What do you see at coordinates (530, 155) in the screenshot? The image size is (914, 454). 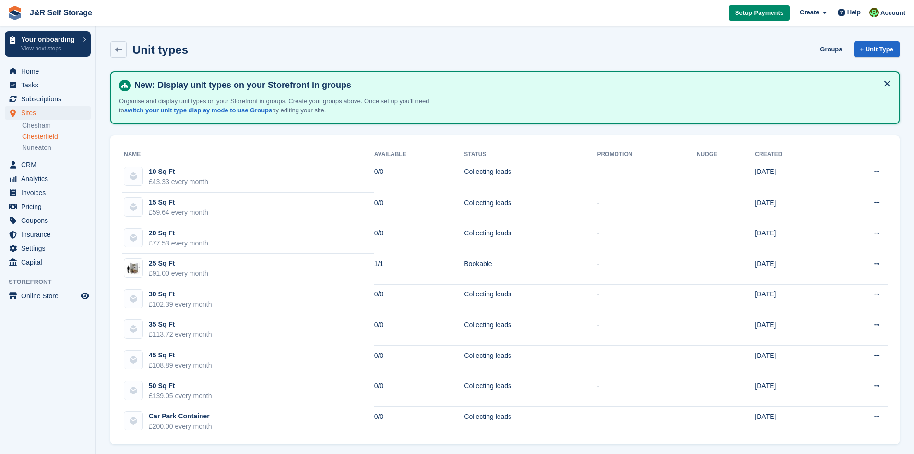 I see `th: Status` at bounding box center [530, 155].